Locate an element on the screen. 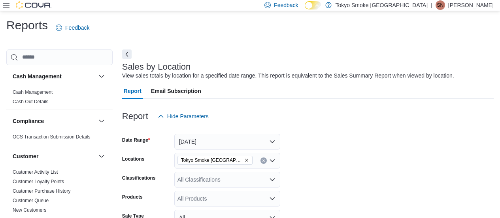  label: Date Range is located at coordinates (136, 140).